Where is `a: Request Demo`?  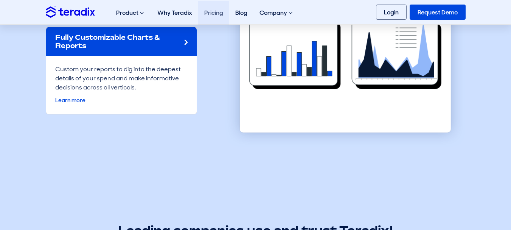
a: Request Demo is located at coordinates (437, 12).